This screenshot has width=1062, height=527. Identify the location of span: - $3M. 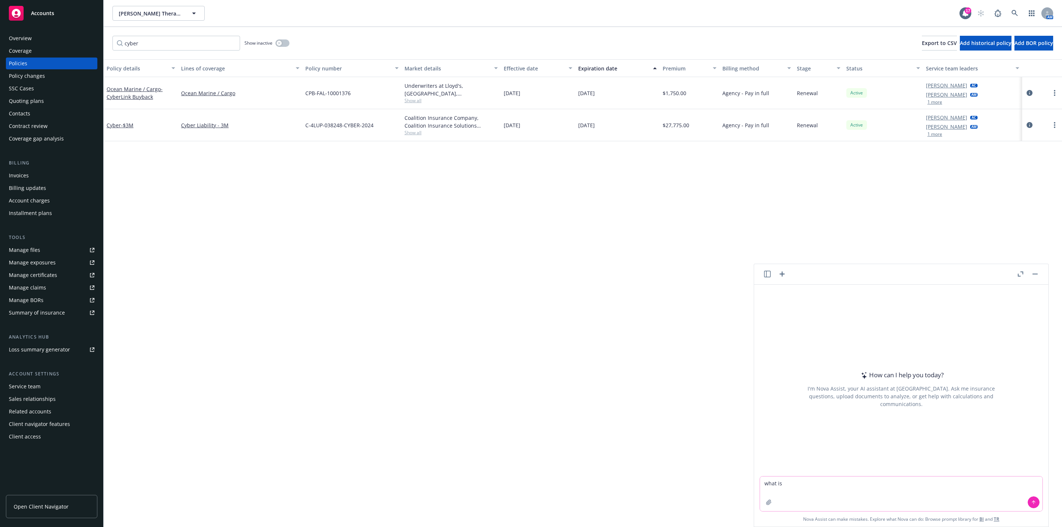
(127, 125).